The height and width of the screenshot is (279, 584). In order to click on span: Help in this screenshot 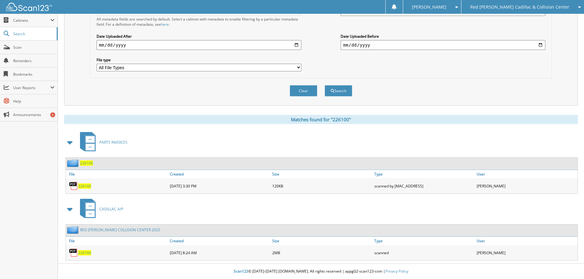, I will do `click(34, 101)`.